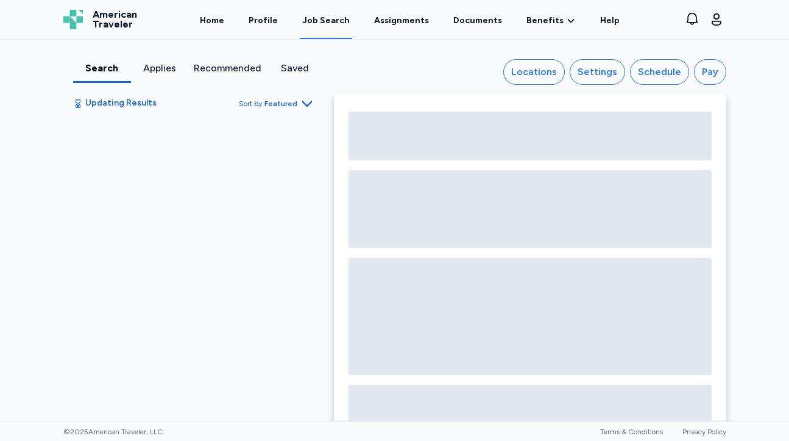 The width and height of the screenshot is (789, 441). What do you see at coordinates (251, 104) in the screenshot?
I see `span: Sort by` at bounding box center [251, 104].